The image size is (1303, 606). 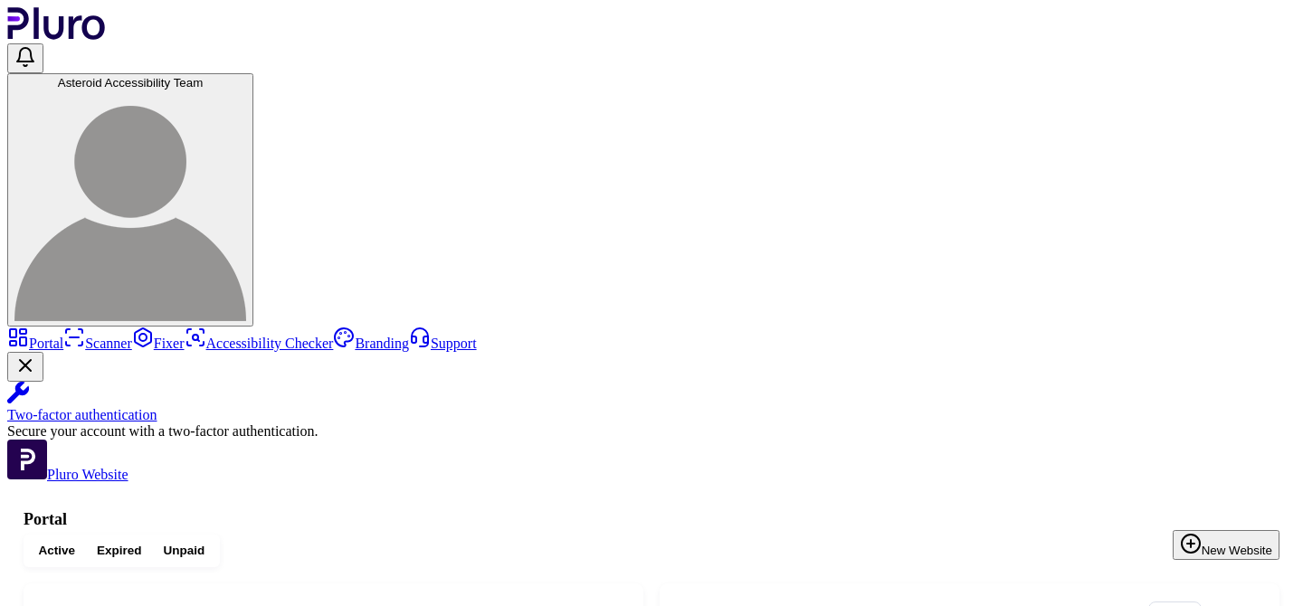 What do you see at coordinates (98, 343) in the screenshot?
I see `a: Scanner` at bounding box center [98, 343].